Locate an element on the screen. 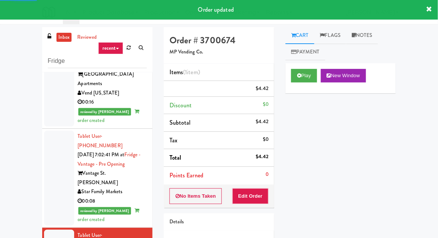 The height and width of the screenshot is (238, 438). a: inbox is located at coordinates (64, 37).